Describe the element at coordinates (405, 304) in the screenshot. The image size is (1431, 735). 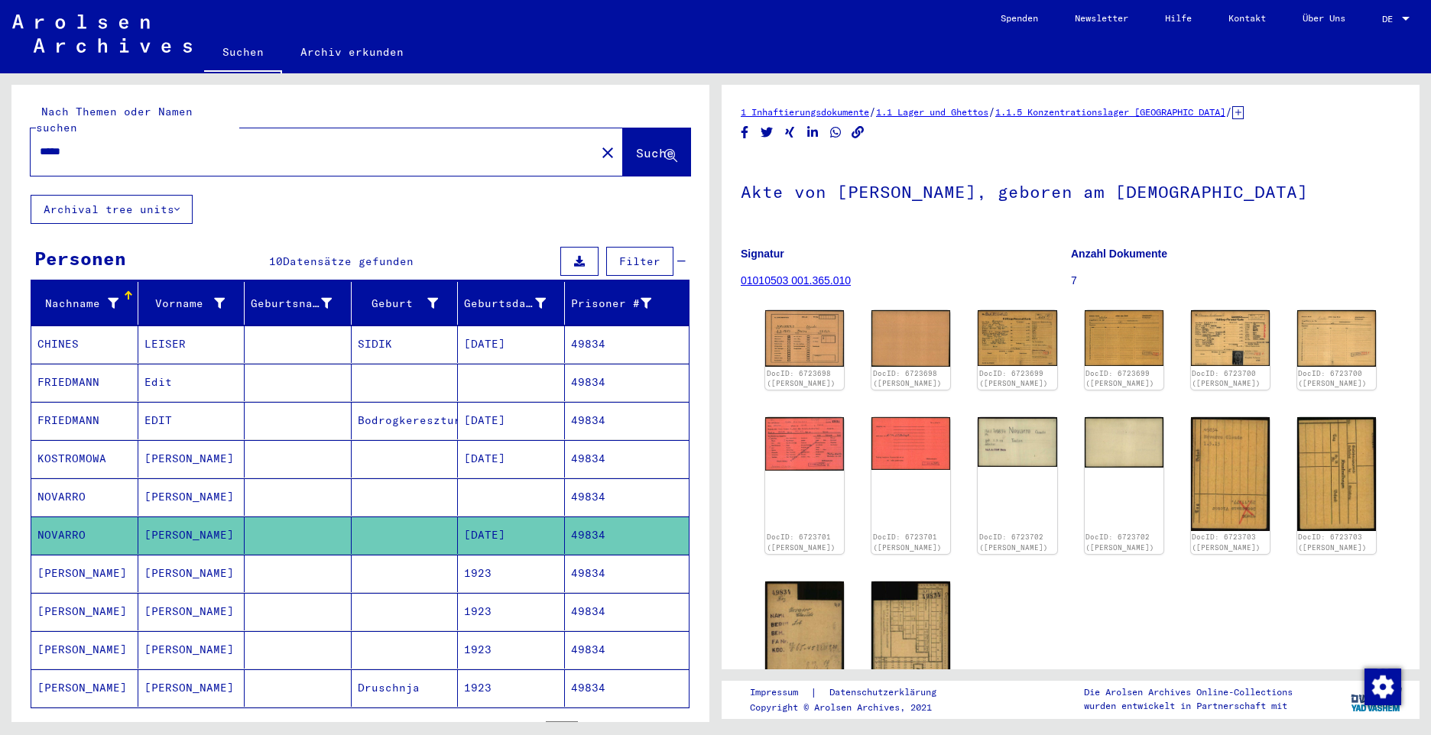
I see `mat-header-cell: Geburt‏` at that location.